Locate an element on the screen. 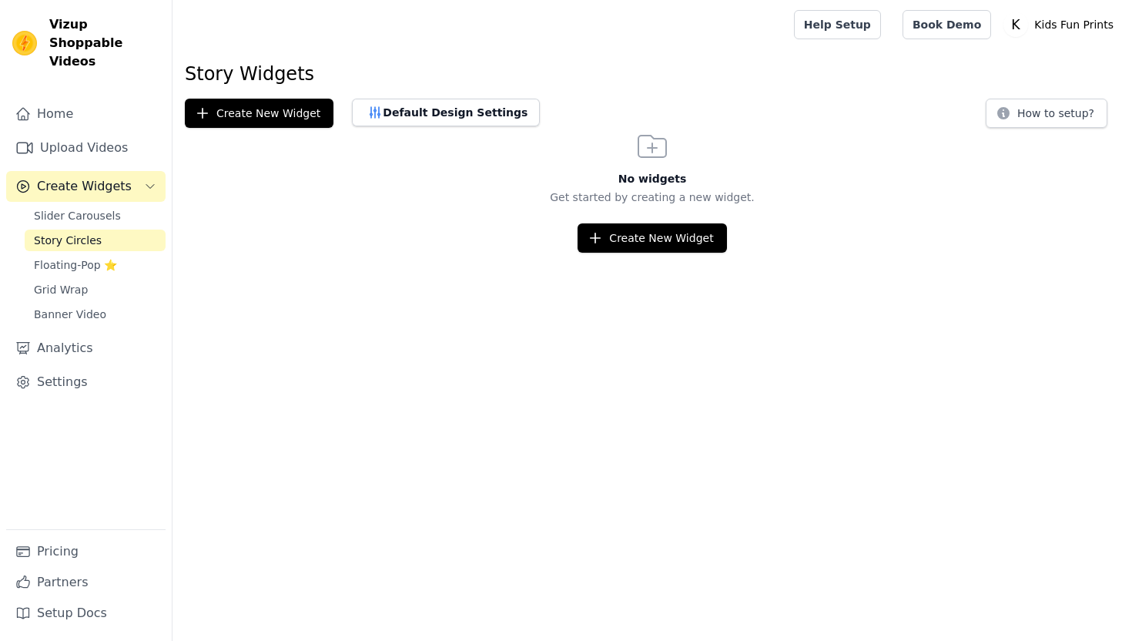  p: Get started by creating a new widget. is located at coordinates (652, 197).